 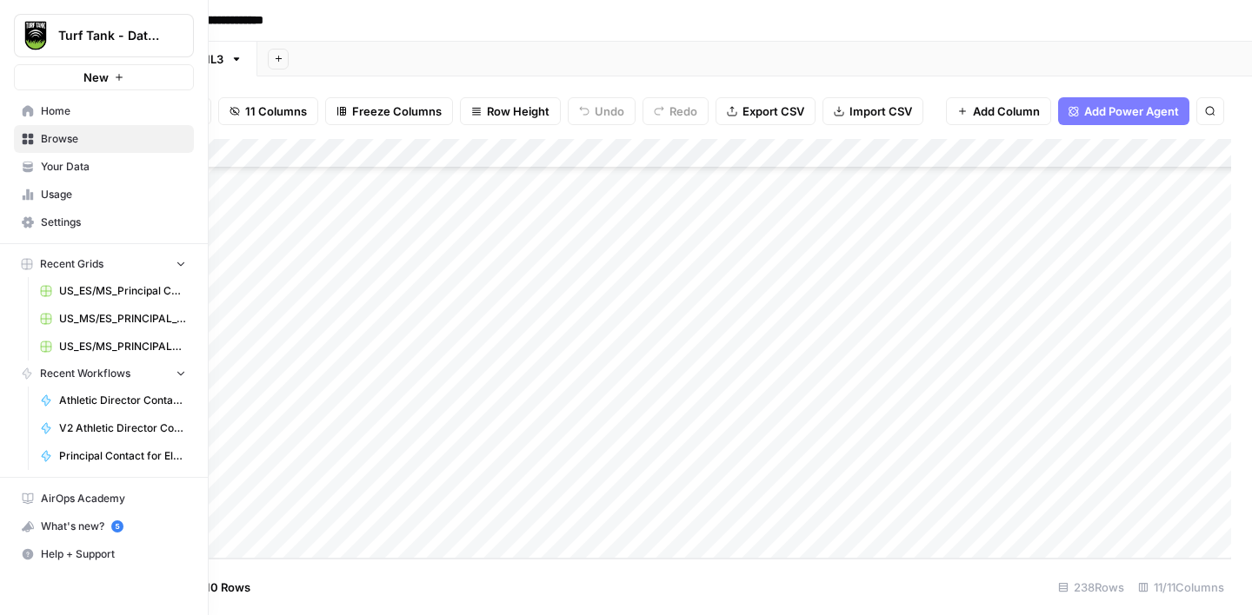 What do you see at coordinates (96, 77) in the screenshot?
I see `span: New` at bounding box center [96, 77].